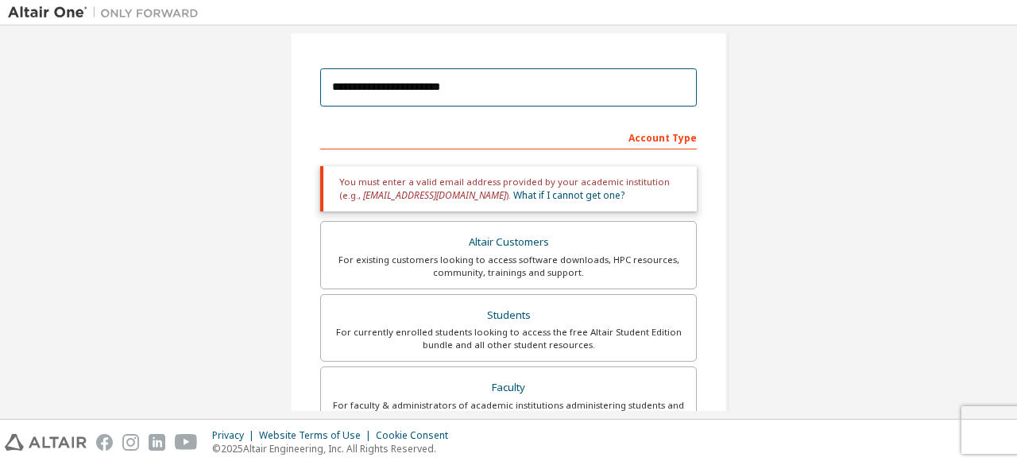 The image size is (1017, 465). I want to click on img: youtube.svg, so click(186, 442).